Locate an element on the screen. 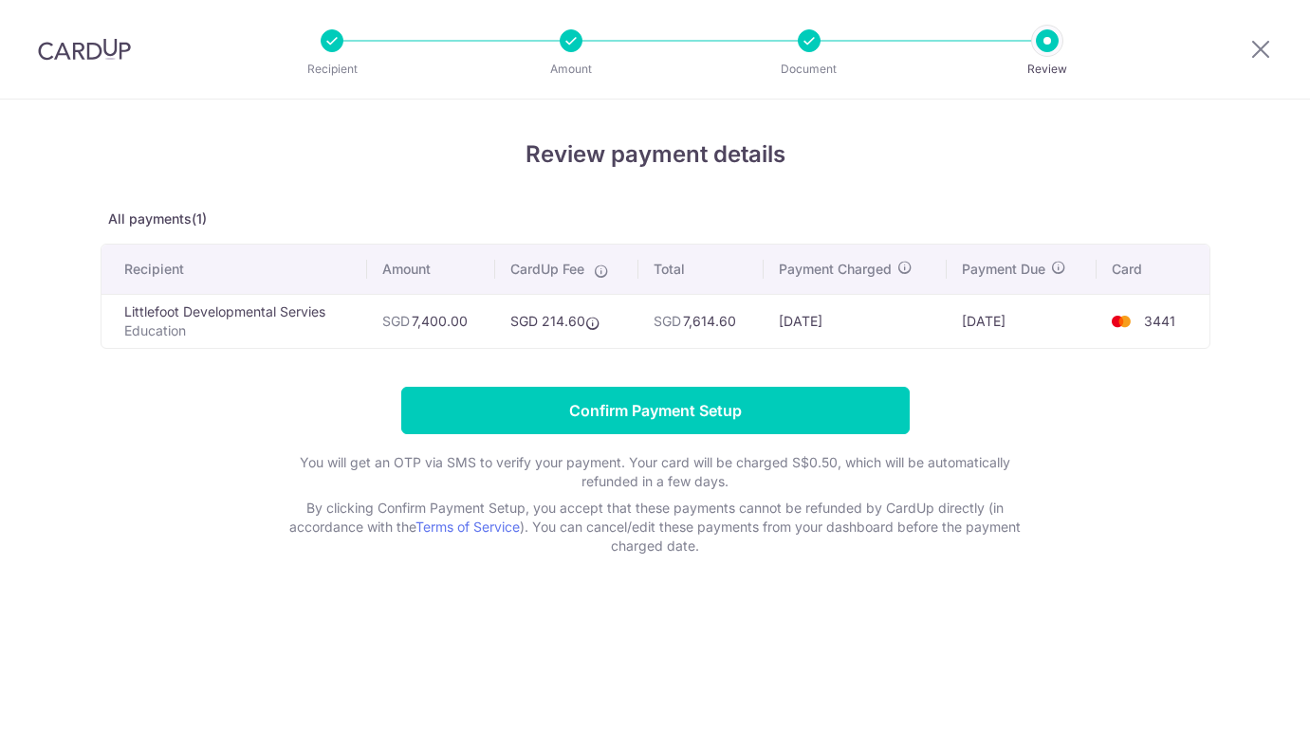  td: Littlefoot Developmental Servies is located at coordinates (234, 321).